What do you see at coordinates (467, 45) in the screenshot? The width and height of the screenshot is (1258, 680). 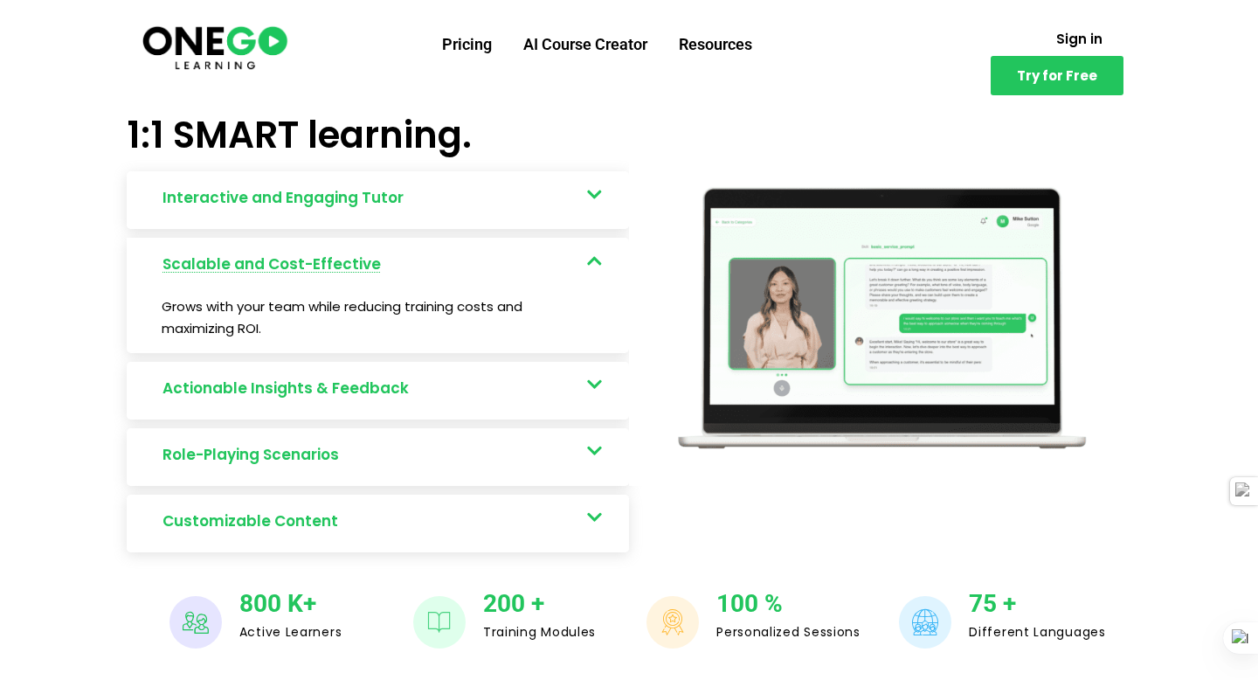 I see `a: Pricing` at bounding box center [467, 45].